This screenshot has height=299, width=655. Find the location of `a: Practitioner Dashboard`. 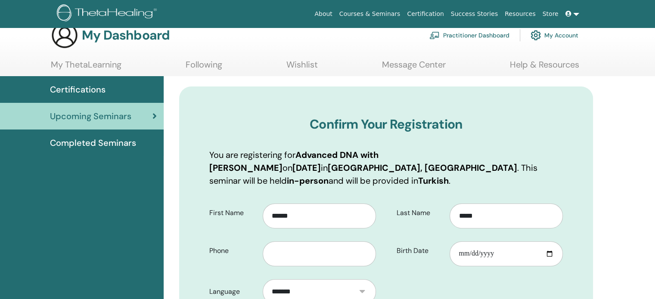

a: Practitioner Dashboard is located at coordinates (469, 35).